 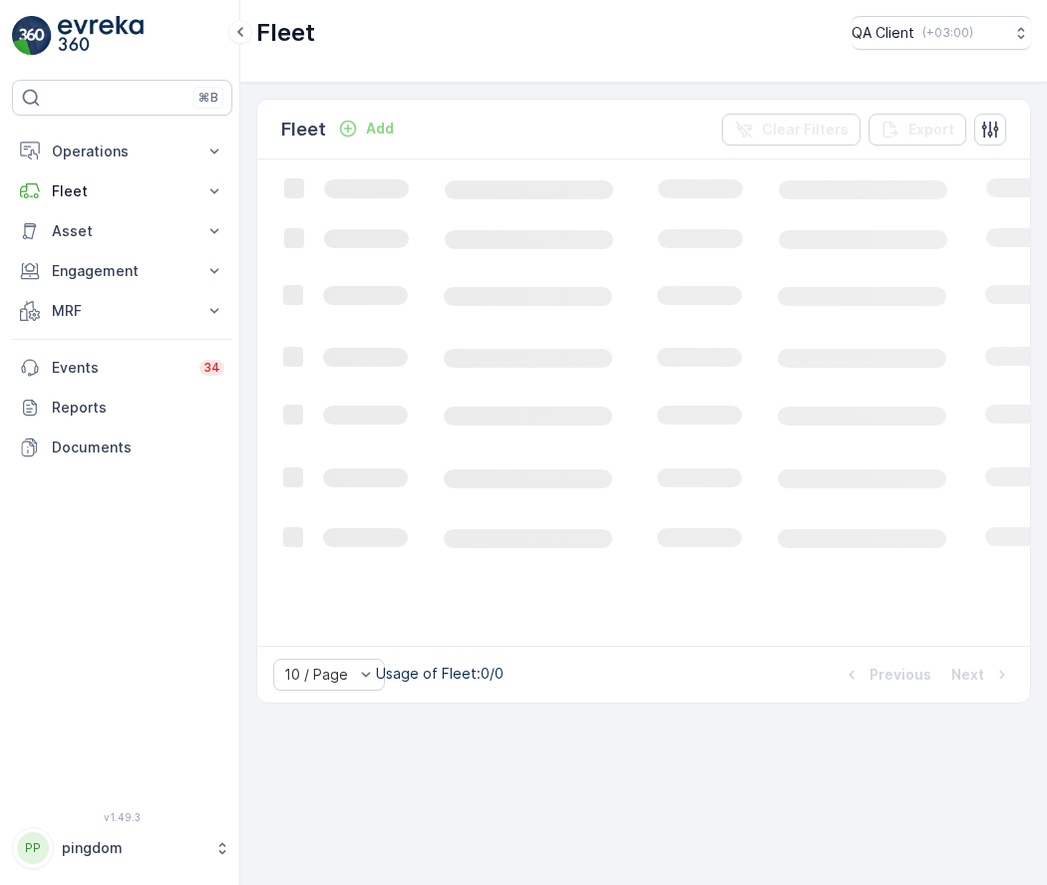 I want to click on p: Next, so click(x=967, y=675).